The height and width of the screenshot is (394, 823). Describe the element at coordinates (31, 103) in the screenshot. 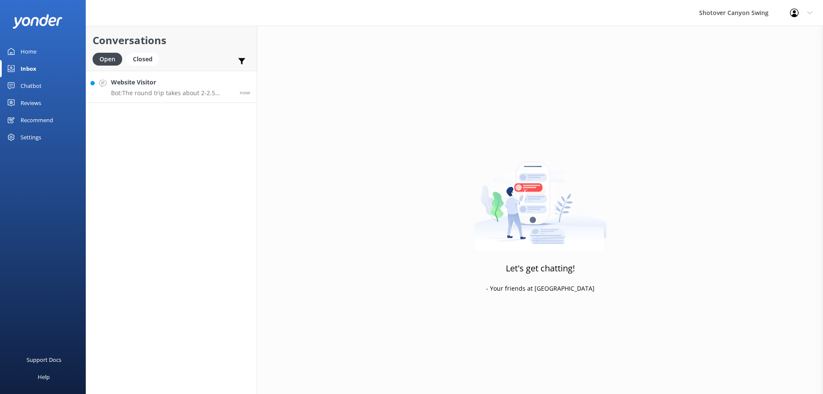

I see `div: Reviews` at that location.